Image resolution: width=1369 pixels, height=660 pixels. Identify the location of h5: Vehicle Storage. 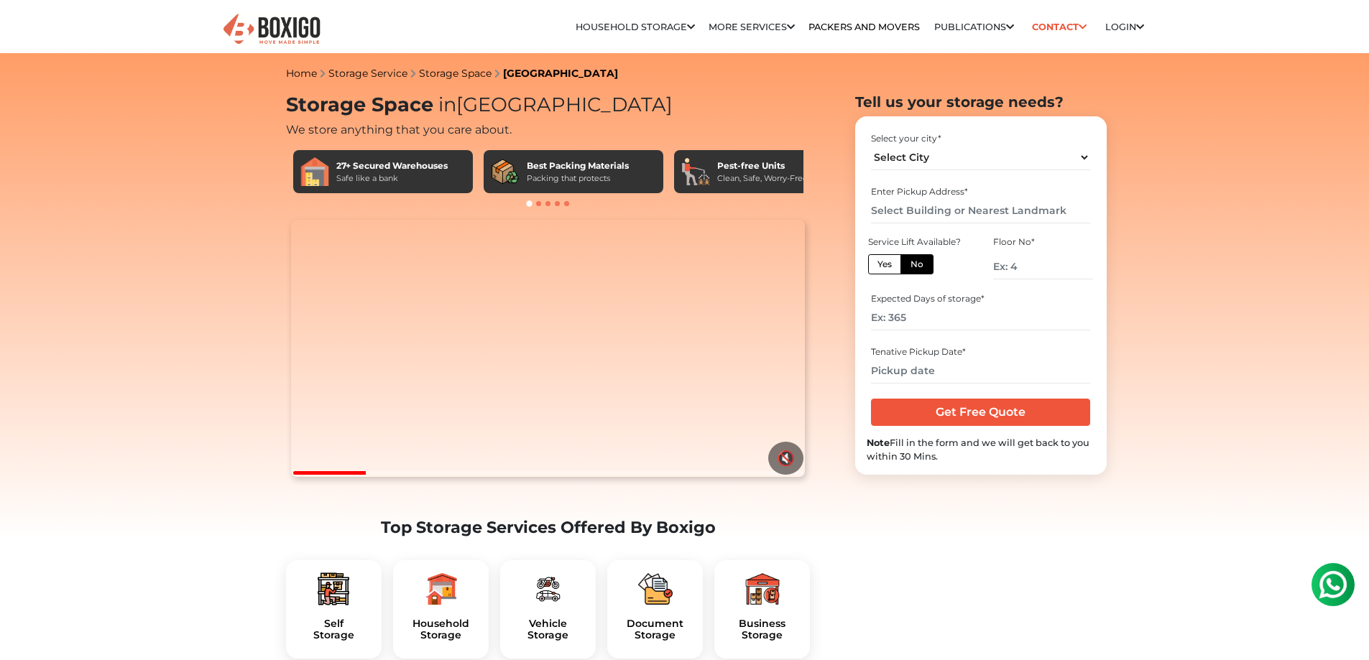
(548, 630).